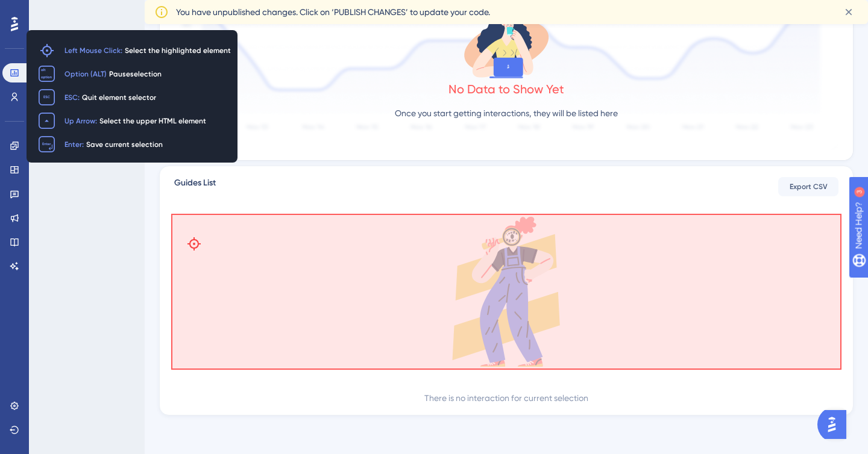  I want to click on span: Quit element selector, so click(119, 98).